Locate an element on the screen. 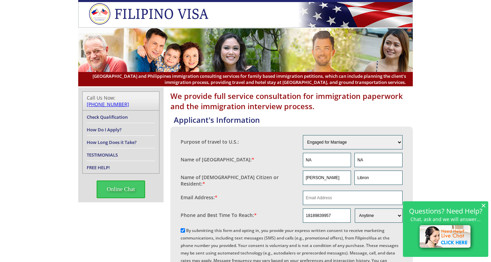 The width and height of the screenshot is (491, 262). a: TESTIMONIALS is located at coordinates (102, 155).